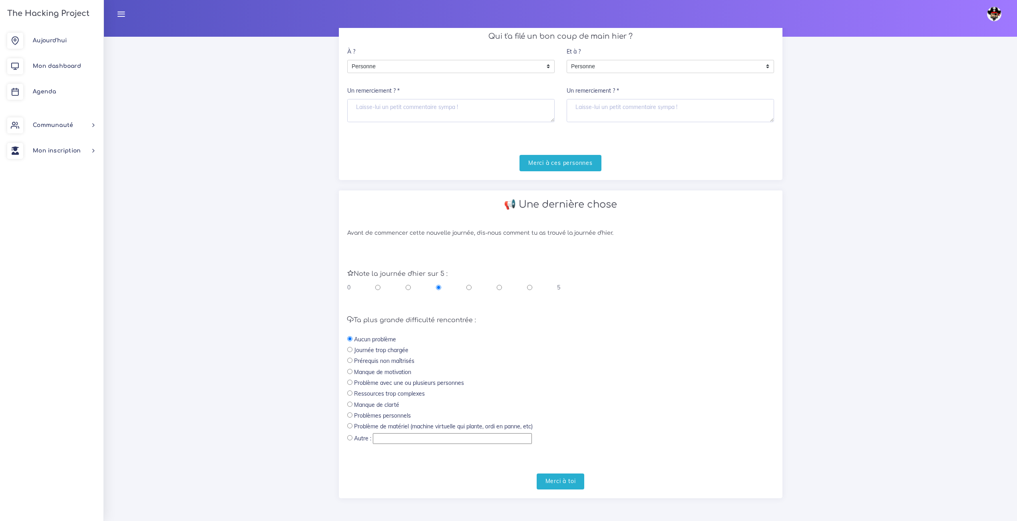 The height and width of the screenshot is (521, 1017). What do you see at coordinates (382, 416) in the screenshot?
I see `label: Problèmes personnels` at bounding box center [382, 416].